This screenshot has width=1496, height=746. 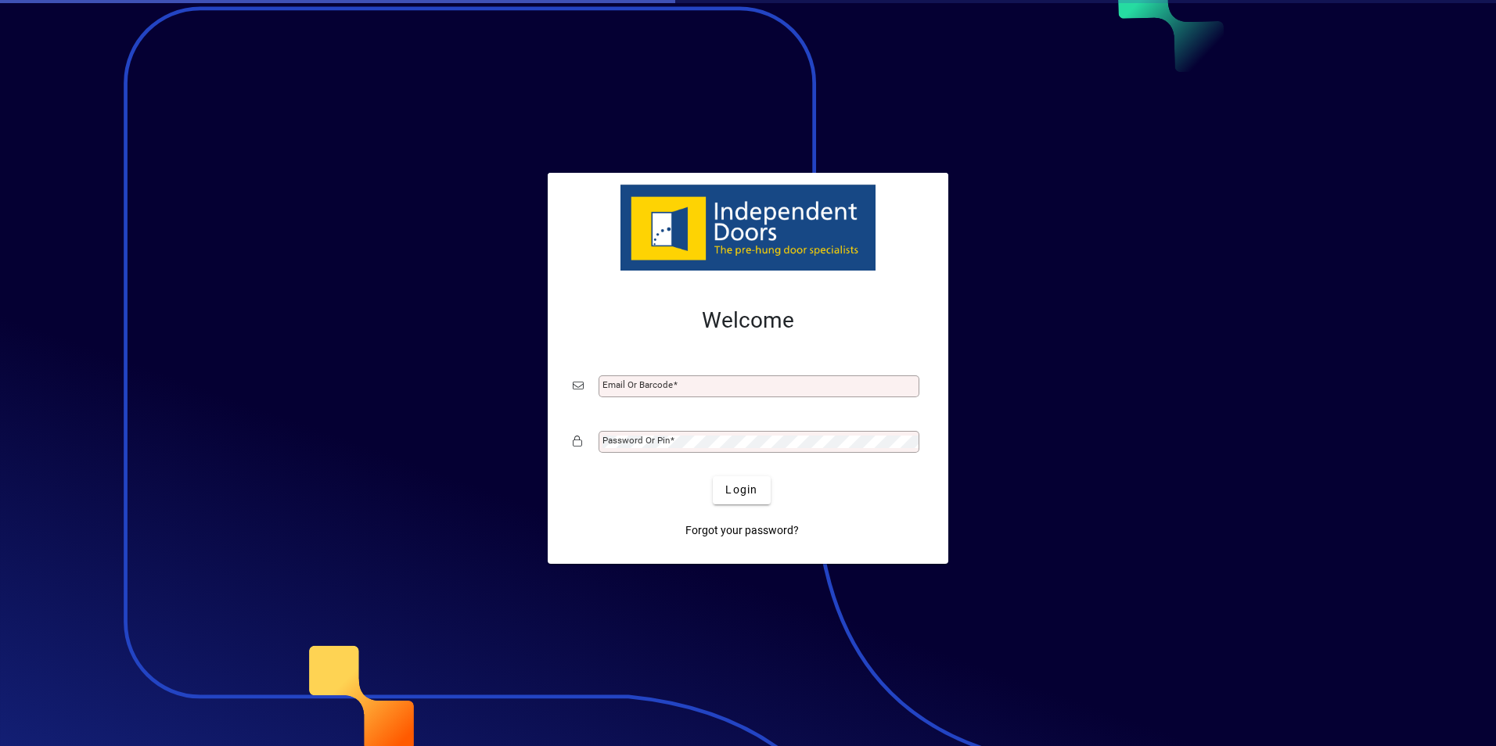 What do you see at coordinates (742, 530) in the screenshot?
I see `span: Forgot your password?` at bounding box center [742, 530].